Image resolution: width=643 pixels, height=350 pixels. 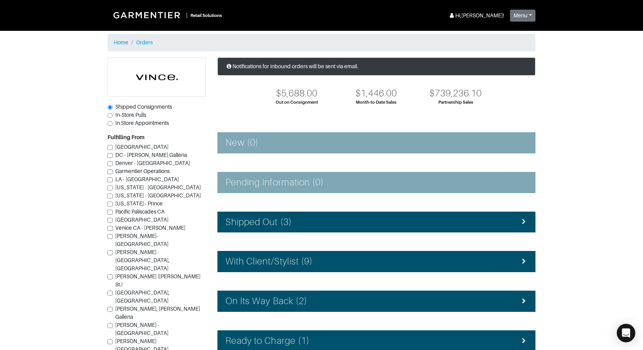 I want to click on h4: New (0), so click(x=242, y=143).